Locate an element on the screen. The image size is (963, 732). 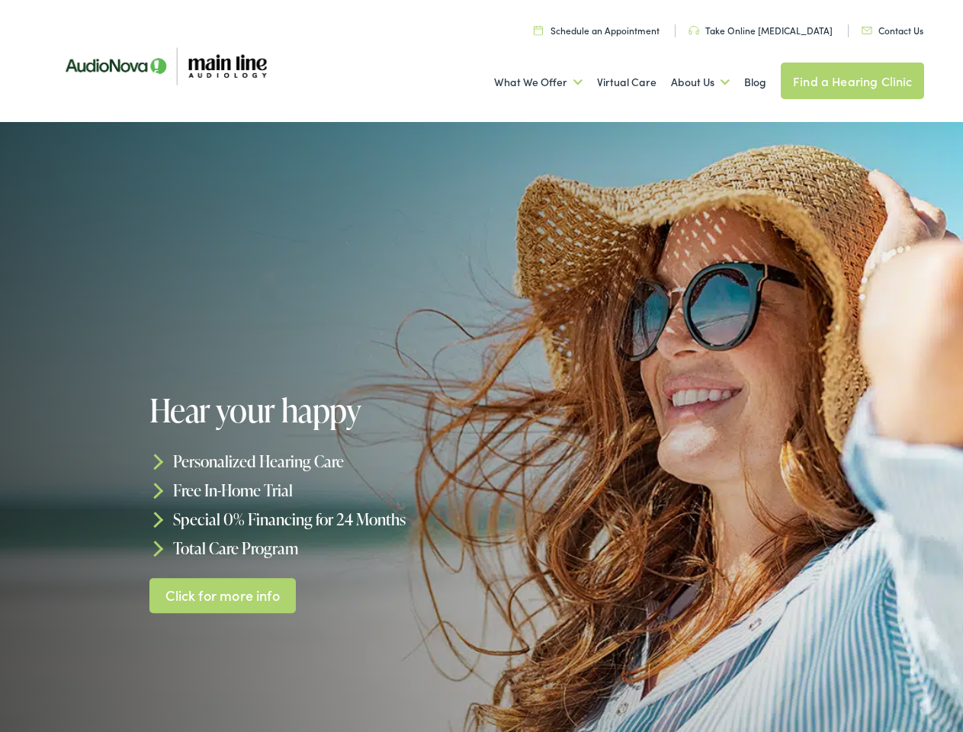
a: Blog is located at coordinates (755, 82).